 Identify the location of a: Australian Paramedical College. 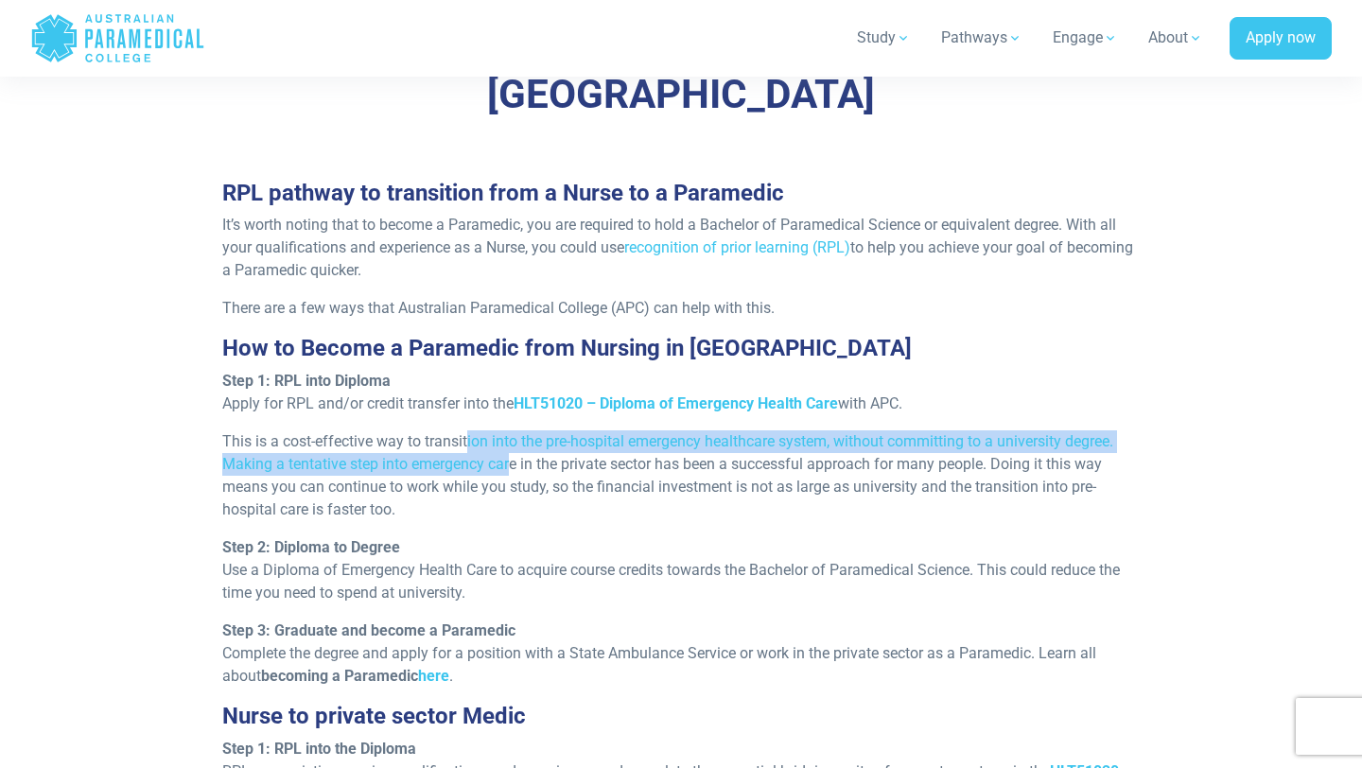
(117, 38).